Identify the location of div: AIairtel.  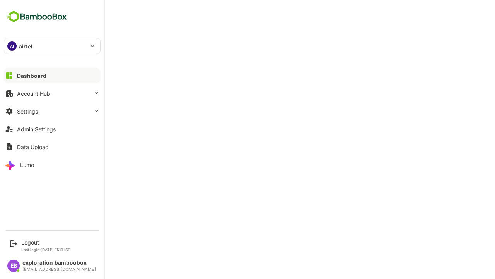
(52, 46).